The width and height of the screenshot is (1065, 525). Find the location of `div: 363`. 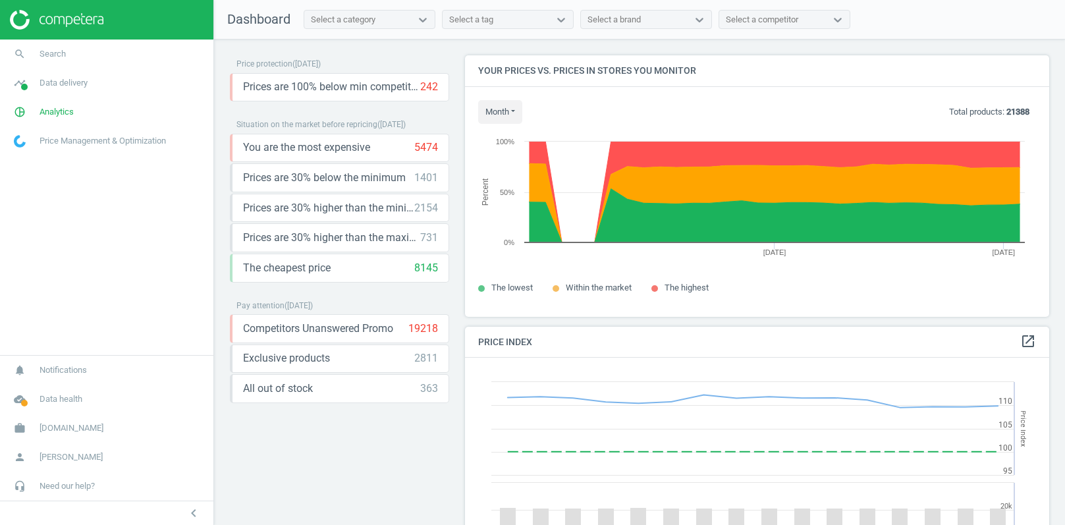

div: 363 is located at coordinates (429, 389).